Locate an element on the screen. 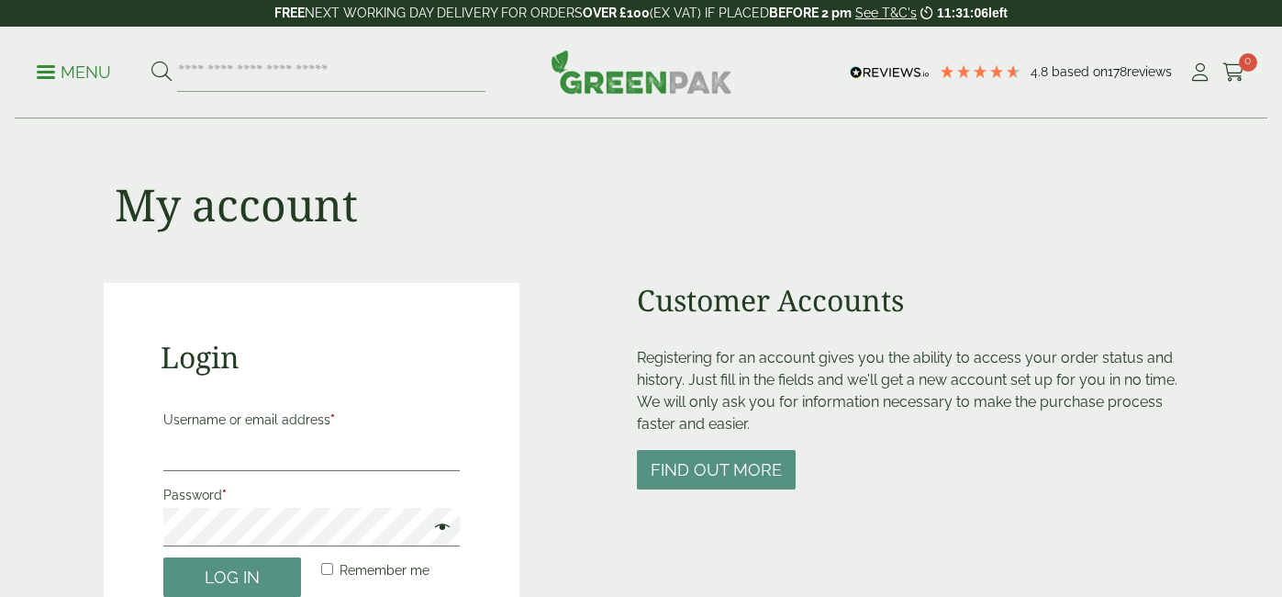 The width and height of the screenshot is (1282, 597). p: Registering for an account gives you the ability to access your order status and history. Just fi... is located at coordinates (908, 391).